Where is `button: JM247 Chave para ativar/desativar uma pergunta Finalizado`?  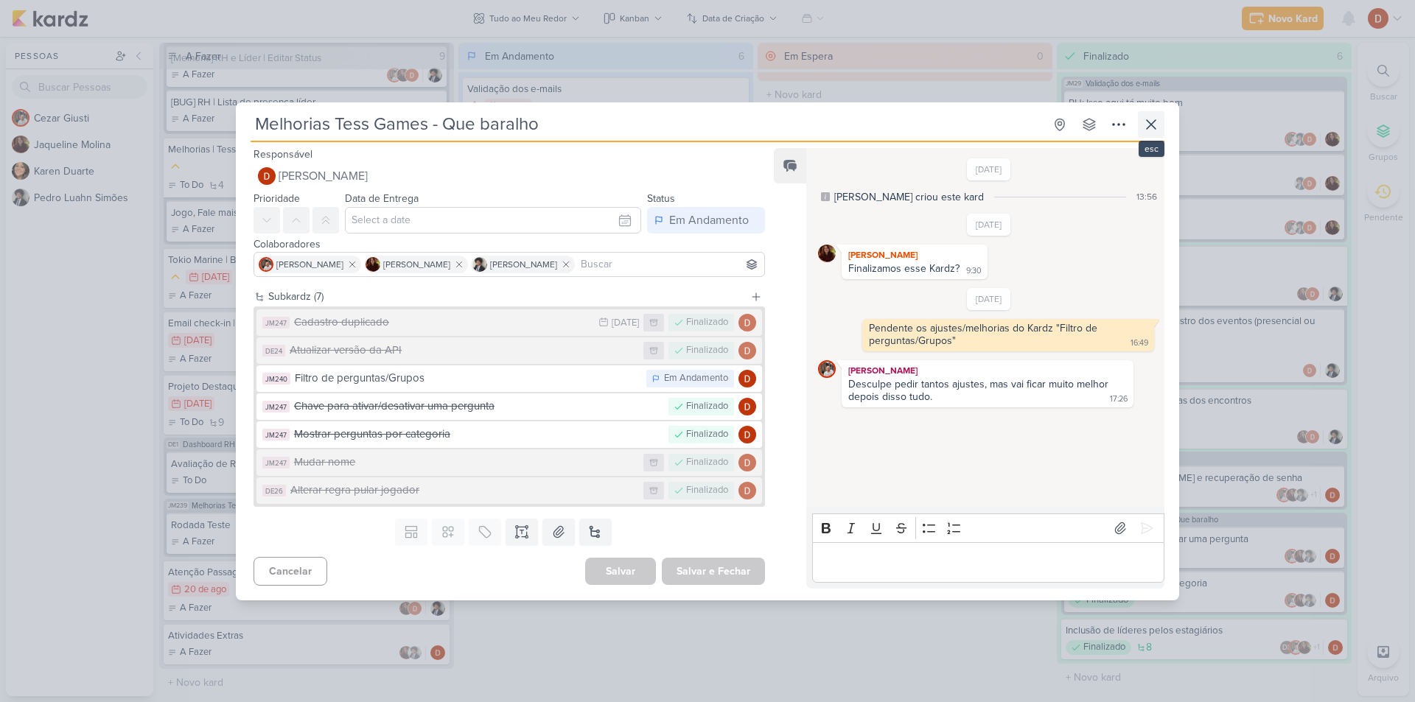
button: JM247 Chave para ativar/desativar uma pergunta Finalizado is located at coordinates (509, 407).